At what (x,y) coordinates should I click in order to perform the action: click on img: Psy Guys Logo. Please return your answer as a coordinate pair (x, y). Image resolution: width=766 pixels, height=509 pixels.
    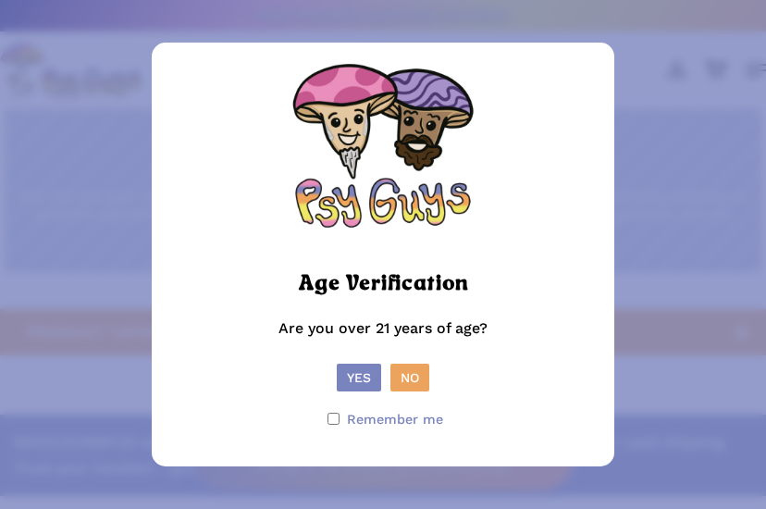
    Looking at the image, I should click on (383, 153).